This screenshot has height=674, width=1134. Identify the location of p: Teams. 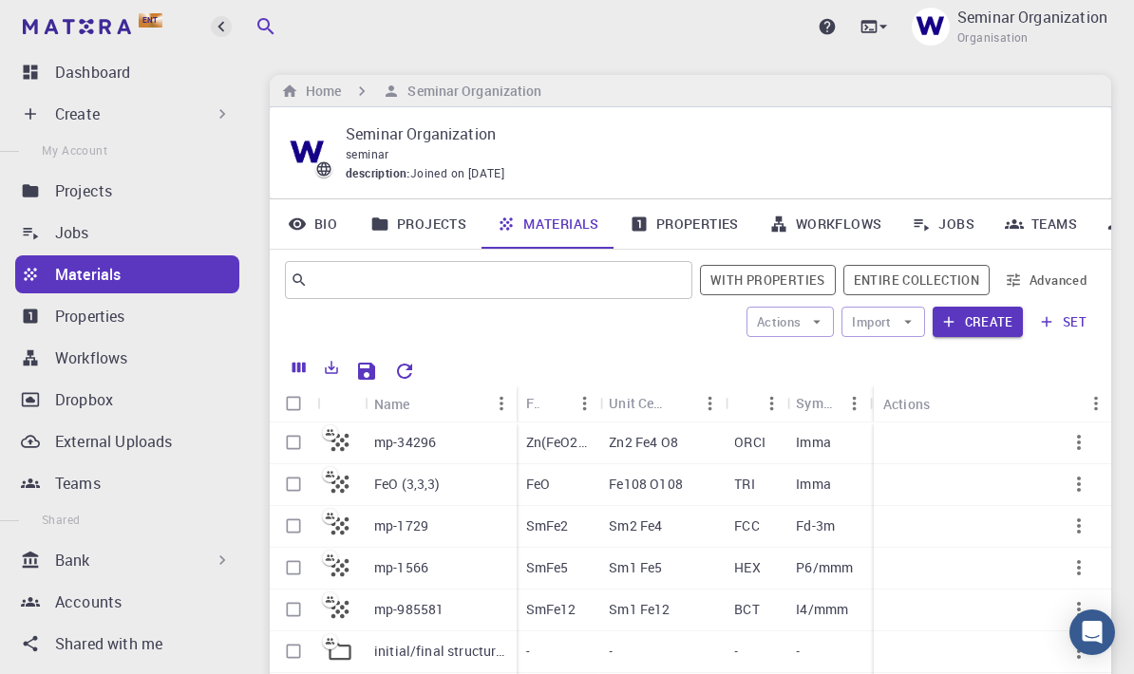
(78, 483).